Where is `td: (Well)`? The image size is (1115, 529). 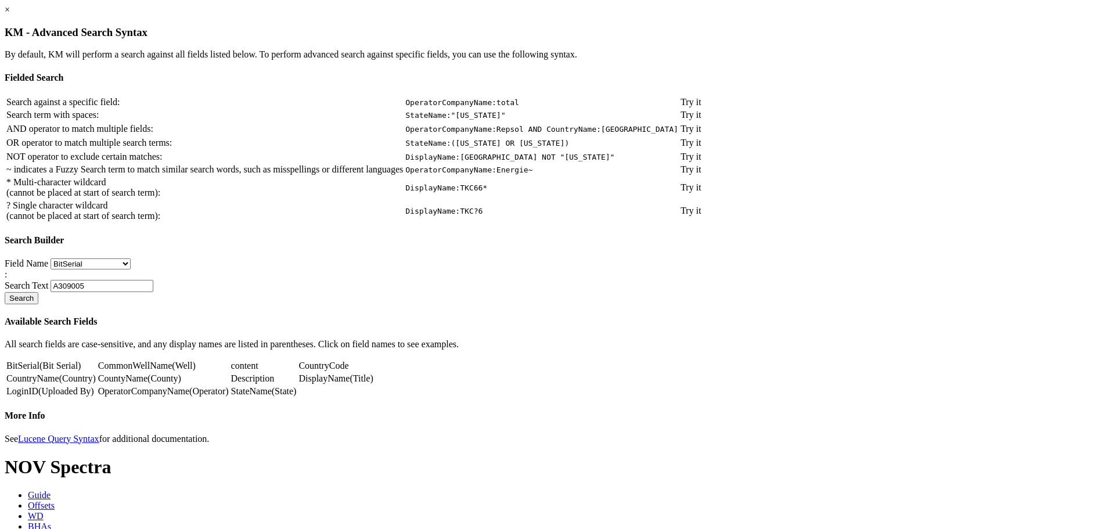 td: (Well) is located at coordinates (163, 366).